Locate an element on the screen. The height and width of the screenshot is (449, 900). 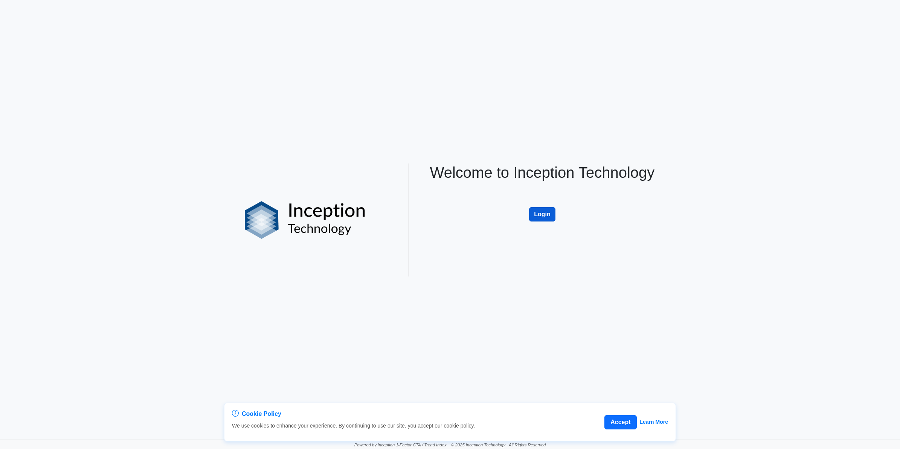
a: Login is located at coordinates (542, 202).